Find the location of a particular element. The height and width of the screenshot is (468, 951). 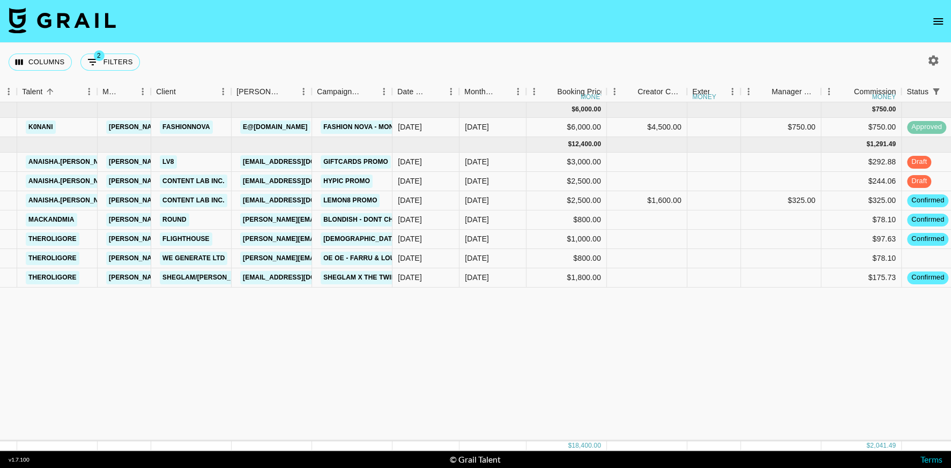

a: Terms is located at coordinates (931, 459).